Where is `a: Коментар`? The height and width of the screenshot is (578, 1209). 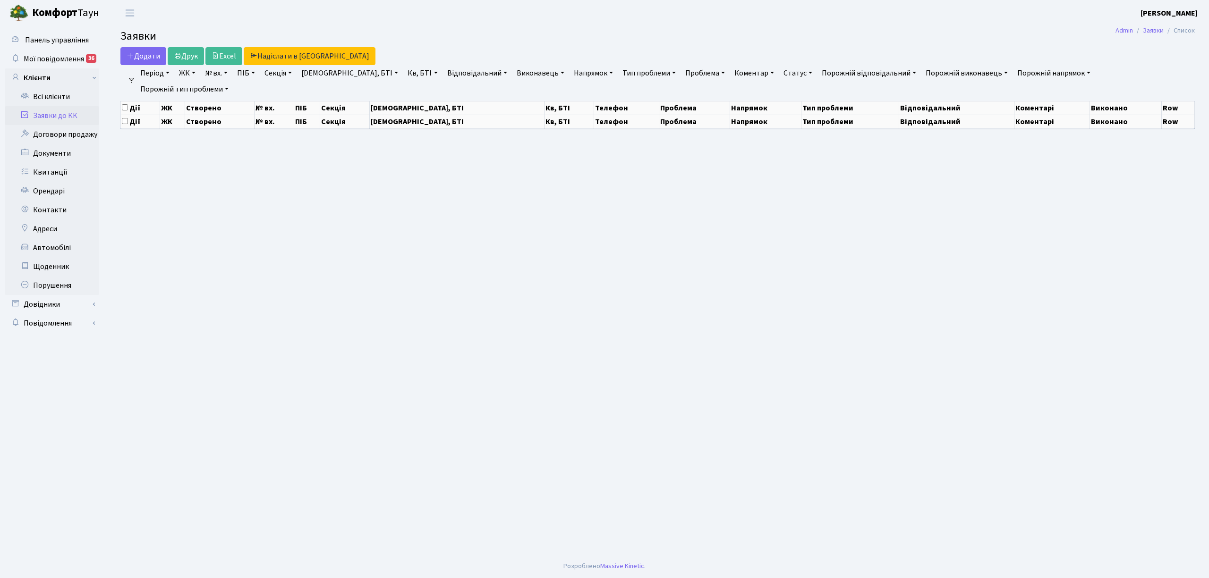 a: Коментар is located at coordinates (754, 73).